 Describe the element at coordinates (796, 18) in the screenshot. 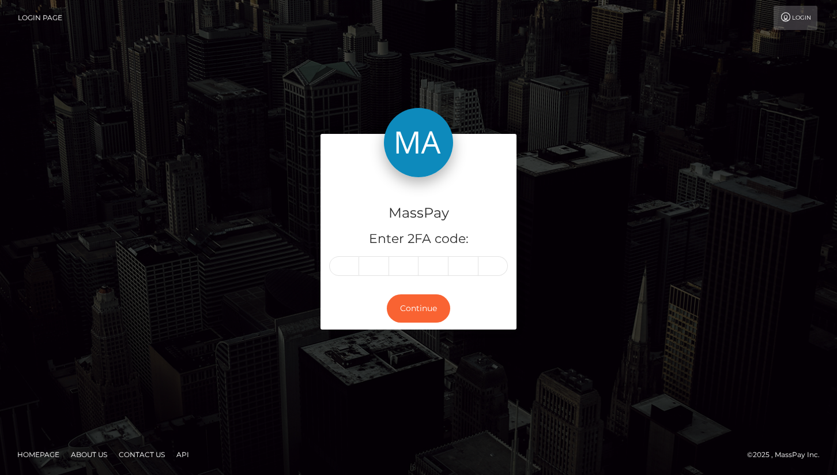

I see `a: Login` at that location.